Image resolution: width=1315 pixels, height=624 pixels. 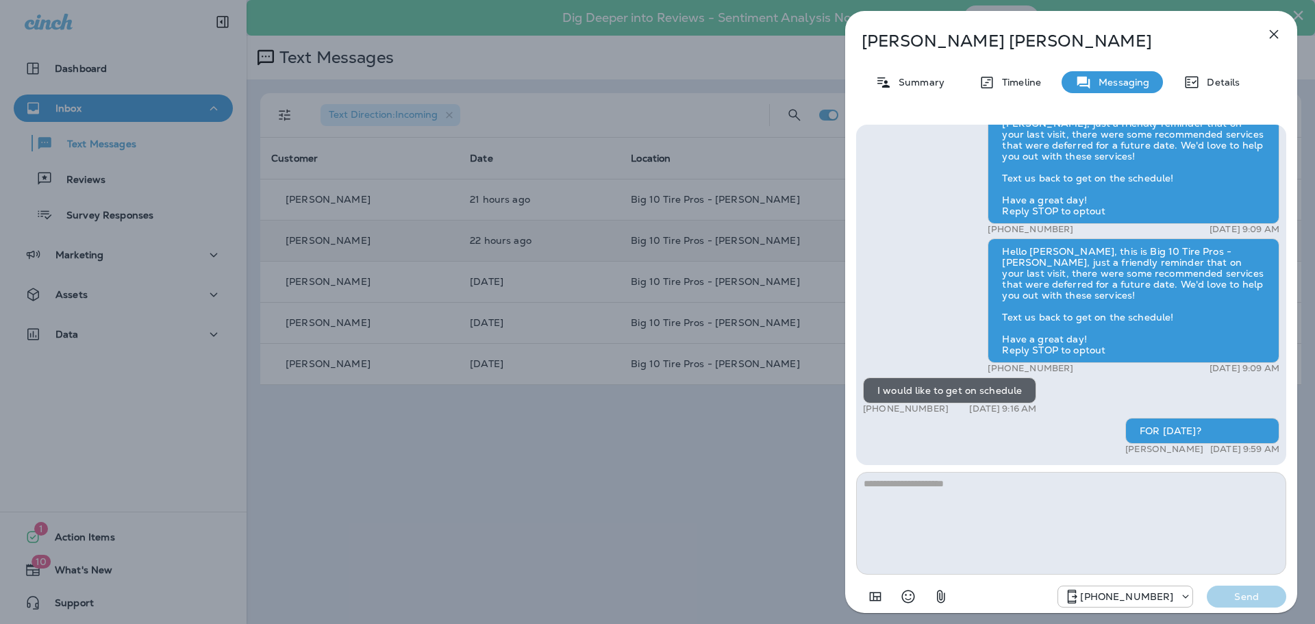 What do you see at coordinates (908, 597) in the screenshot?
I see `button: Select an emoji` at bounding box center [908, 597].